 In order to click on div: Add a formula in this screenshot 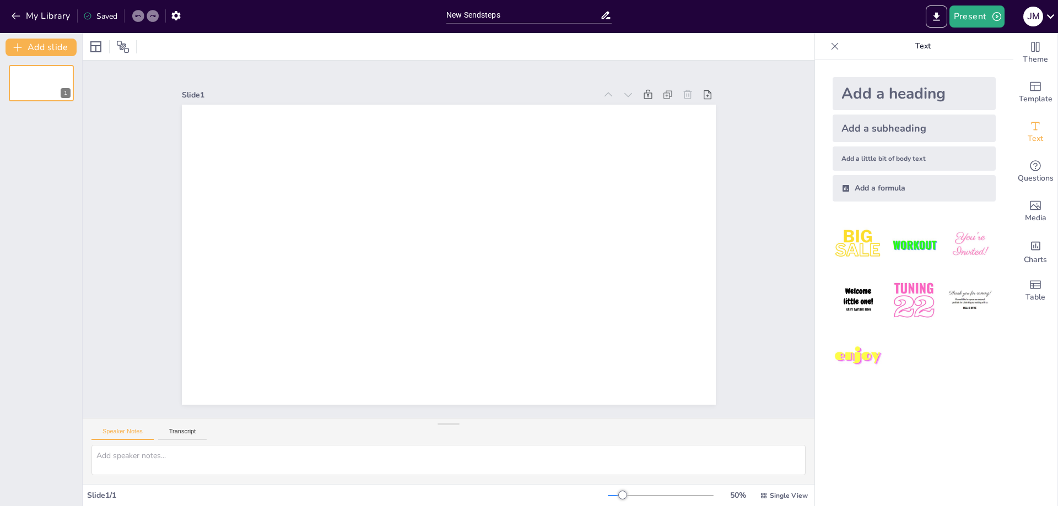, I will do `click(914, 188)`.